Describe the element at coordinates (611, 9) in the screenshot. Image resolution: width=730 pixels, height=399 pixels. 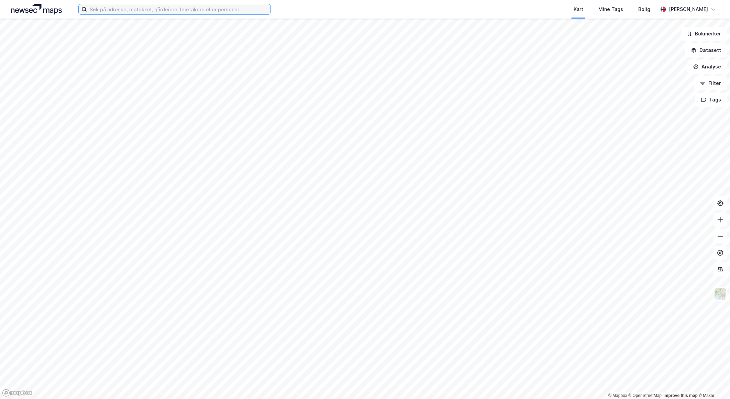
I see `div: Mine Tags` at that location.